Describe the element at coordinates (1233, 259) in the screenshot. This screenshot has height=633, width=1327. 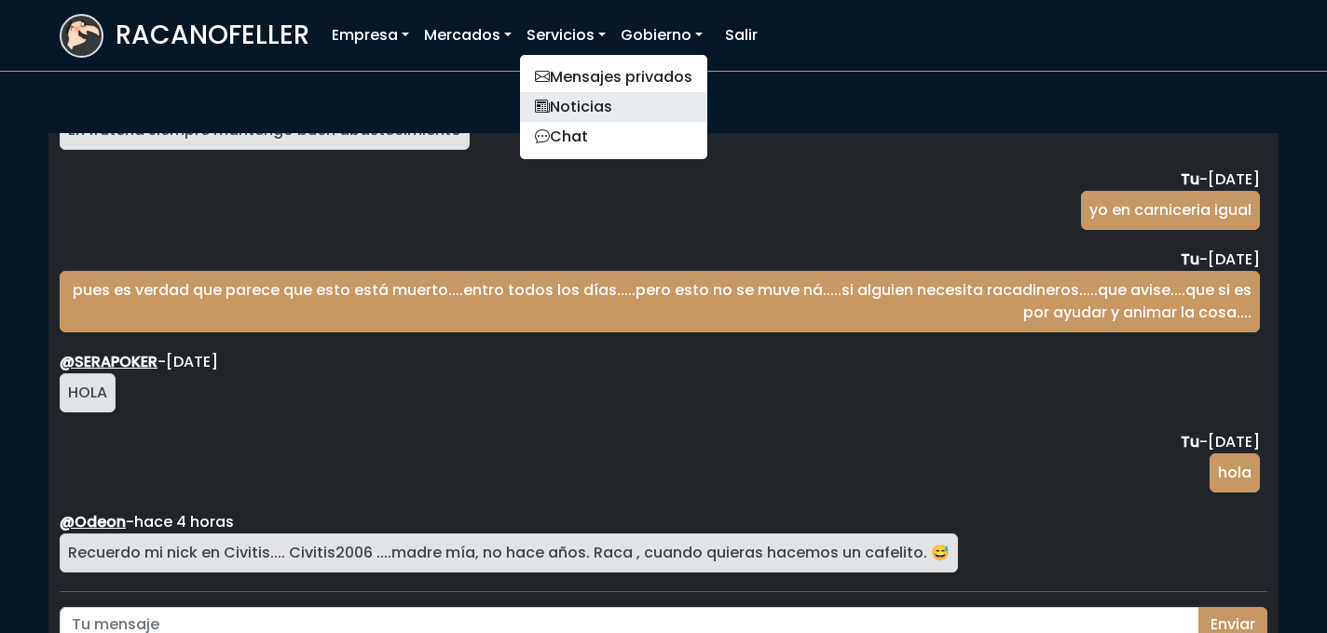
I see `span: domingo, julio 6, 2025 9:28 PM` at that location.